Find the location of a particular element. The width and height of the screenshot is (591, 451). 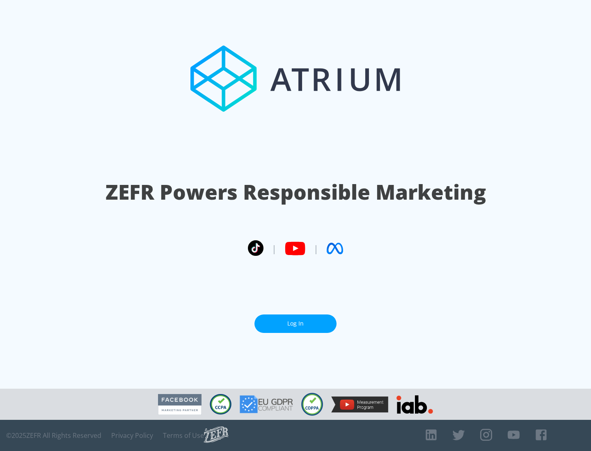

img: CCPA Compliant is located at coordinates (220, 405).